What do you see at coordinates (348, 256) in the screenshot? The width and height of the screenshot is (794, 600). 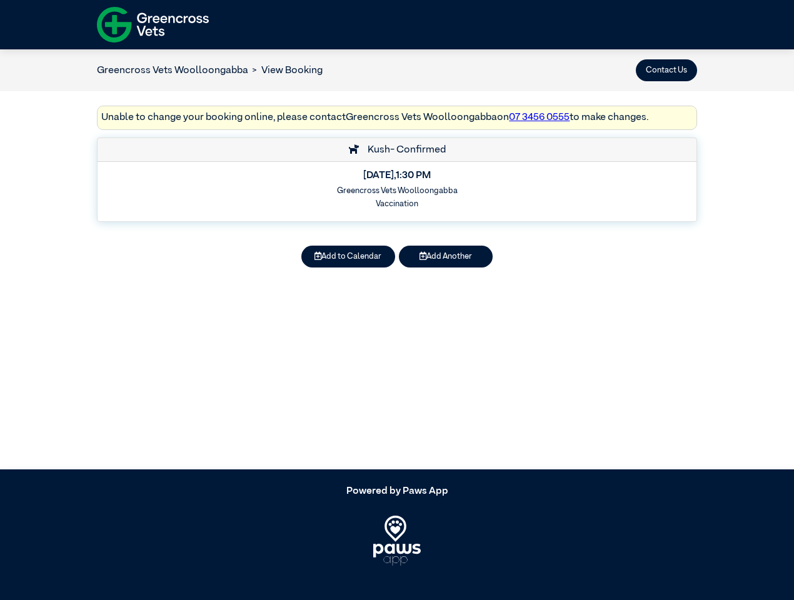 I see `button: Add to Calendar` at bounding box center [348, 256].